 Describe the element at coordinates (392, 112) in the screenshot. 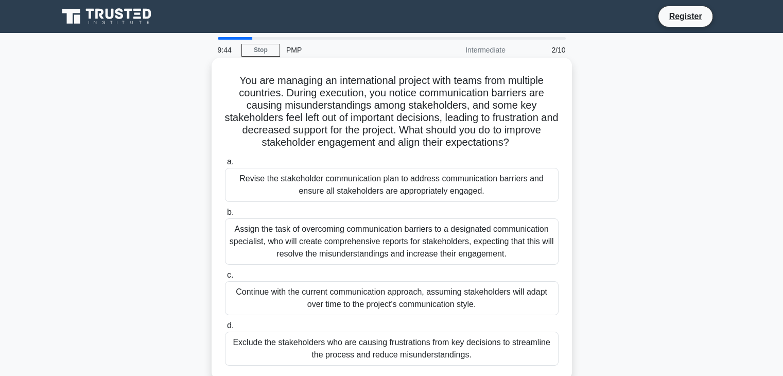

I see `h5: You are managing an international project with teams from multiple countries. During execution, y...` at that location.